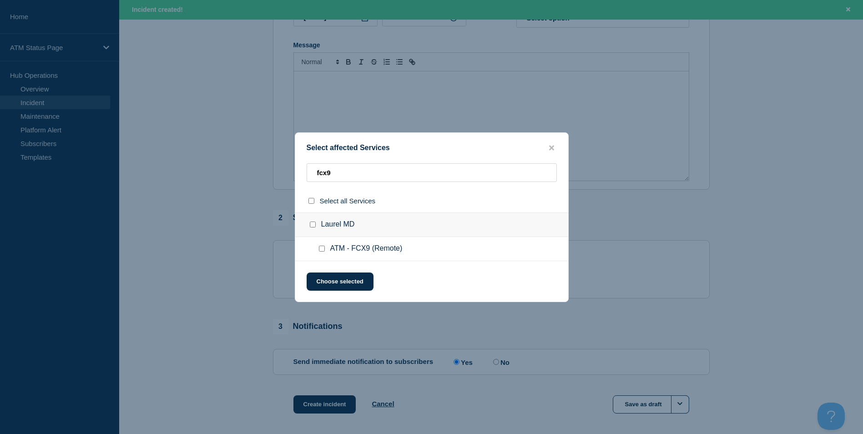 Image resolution: width=863 pixels, height=434 pixels. I want to click on input: Search, so click(432, 172).